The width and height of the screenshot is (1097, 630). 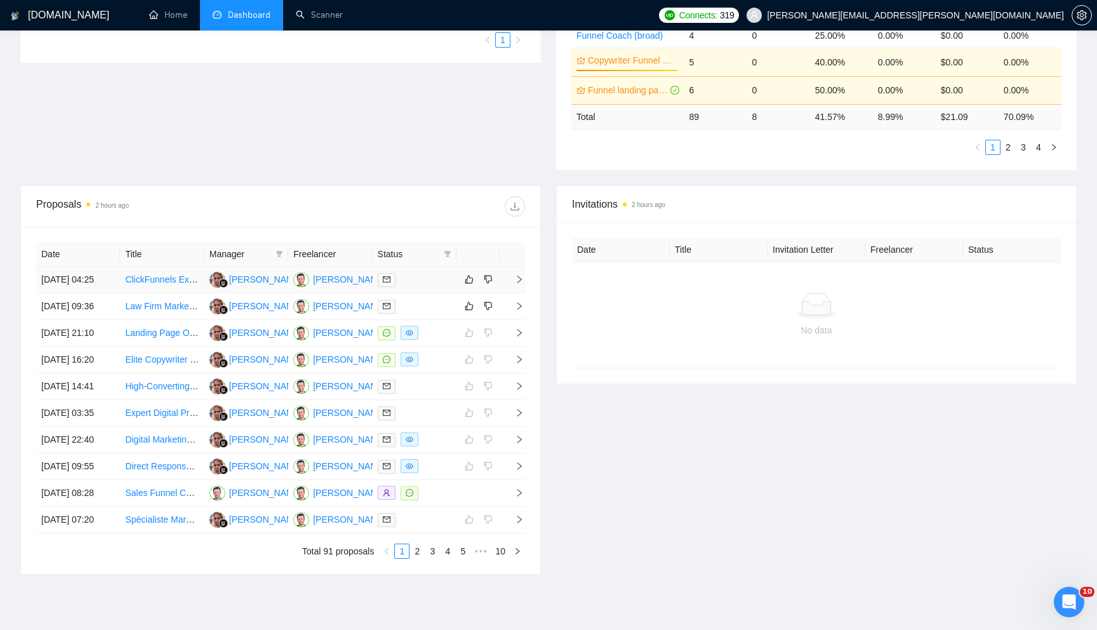 I want to click on td: Law Firm Marketing - Running Paid Ads, Email Marketing, and Social Media, so click(x=162, y=307).